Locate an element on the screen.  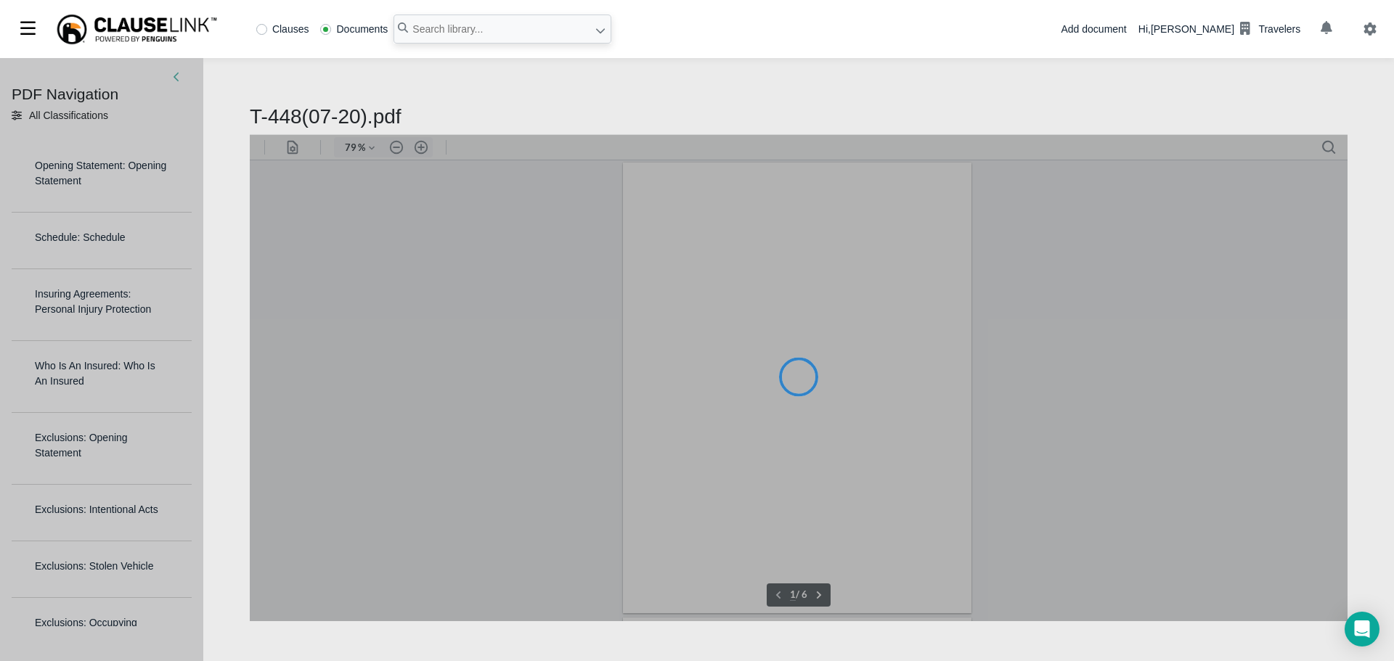
div: Travelers is located at coordinates (1279, 29).